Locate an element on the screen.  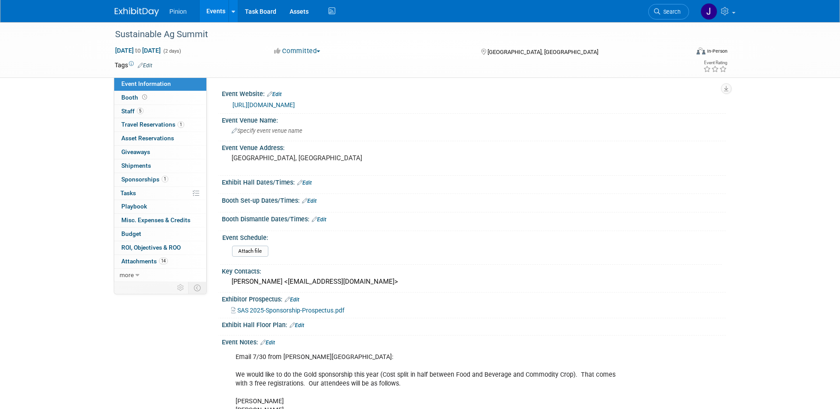
span: Tasks is located at coordinates (128, 193).